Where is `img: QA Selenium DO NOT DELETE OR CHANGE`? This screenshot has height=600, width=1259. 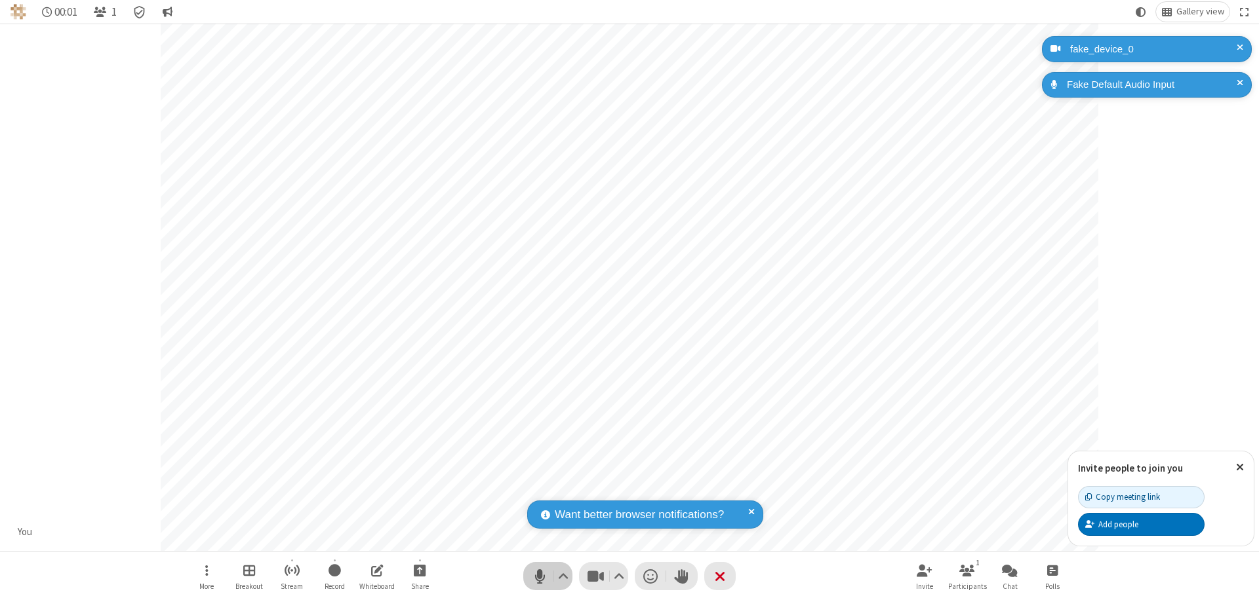 img: QA Selenium DO NOT DELETE OR CHANGE is located at coordinates (18, 12).